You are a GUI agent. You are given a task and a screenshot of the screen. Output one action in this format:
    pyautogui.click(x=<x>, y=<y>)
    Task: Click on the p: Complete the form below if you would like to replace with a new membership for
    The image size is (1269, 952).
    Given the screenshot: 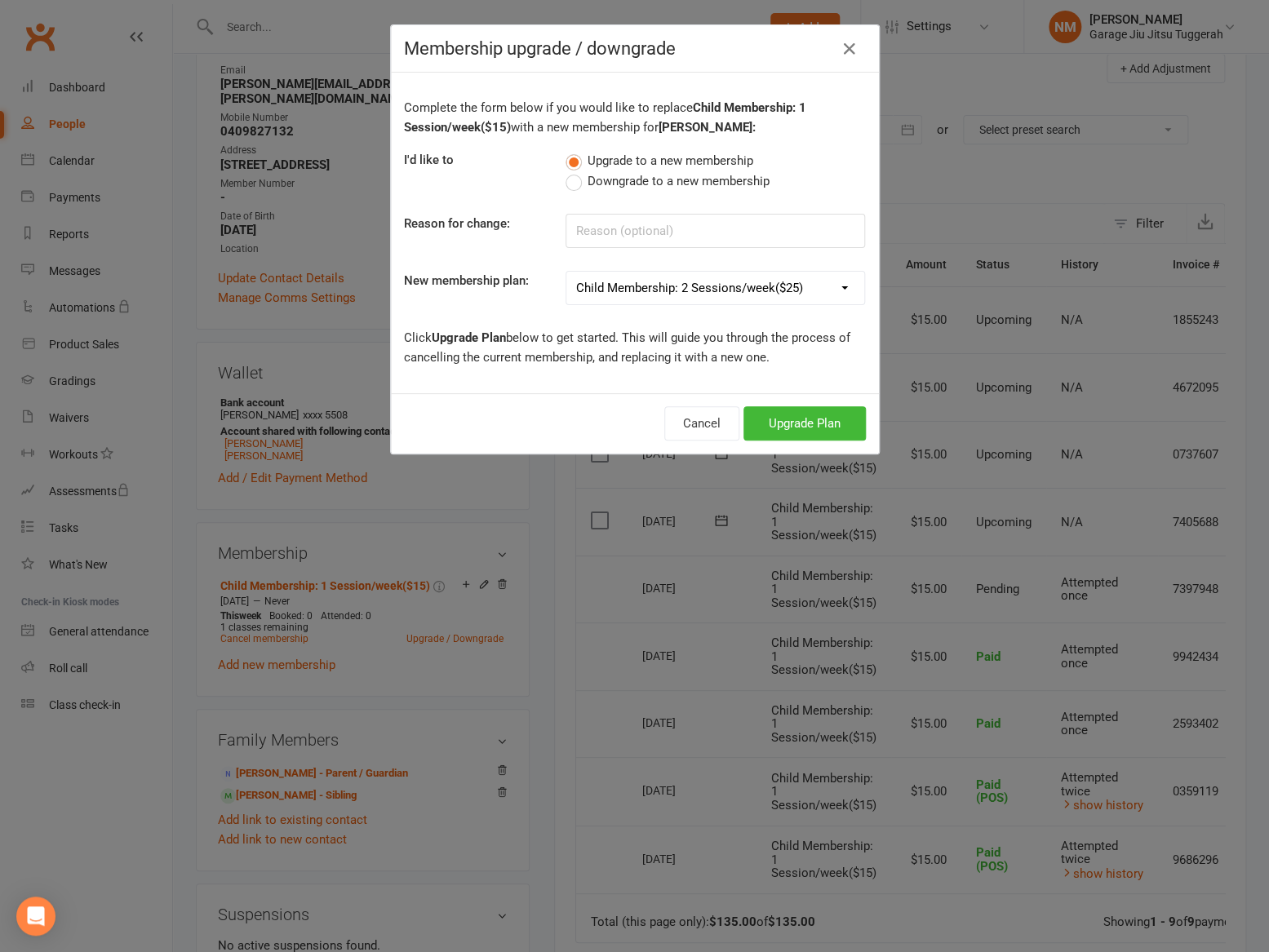 What is the action you would take?
    pyautogui.click(x=635, y=118)
    